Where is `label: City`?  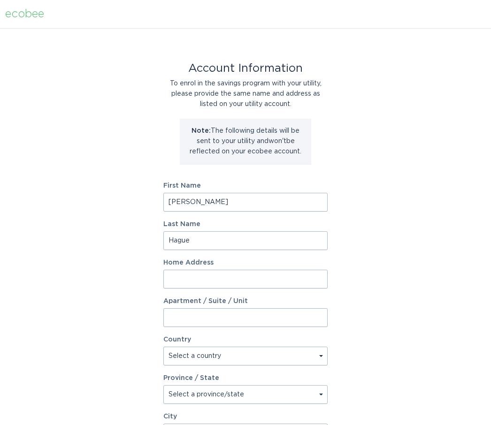
label: City is located at coordinates (245, 417).